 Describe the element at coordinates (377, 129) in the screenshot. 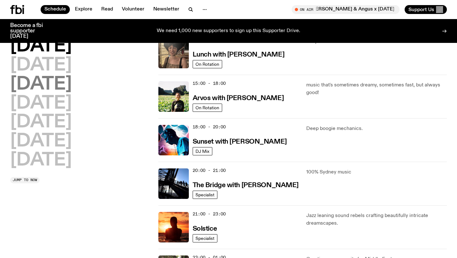

I see `p: Deep boogie mechanics.` at that location.